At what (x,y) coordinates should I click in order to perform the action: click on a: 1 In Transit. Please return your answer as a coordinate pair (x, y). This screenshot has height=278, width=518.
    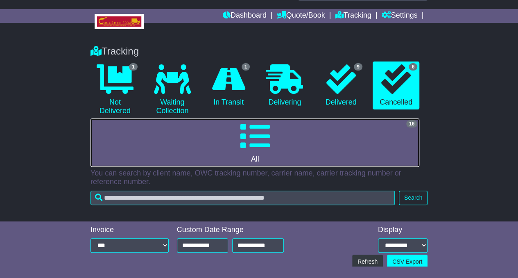
    Looking at the image, I should click on (228, 86).